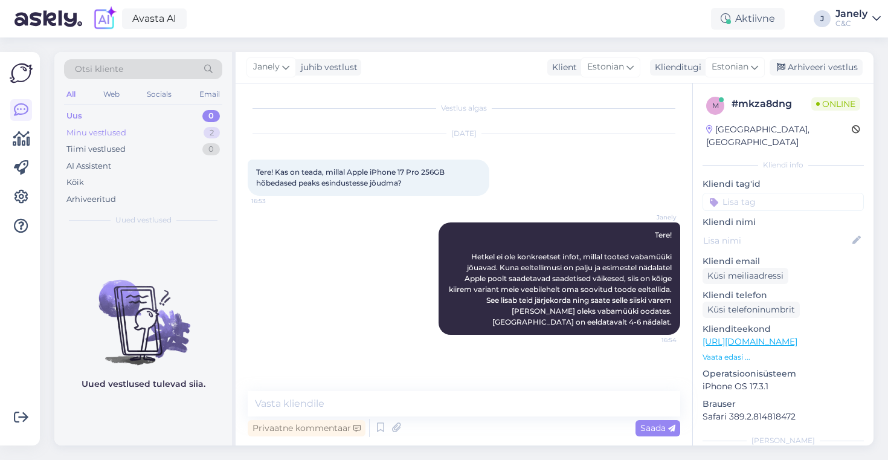 This screenshot has height=460, width=888. What do you see at coordinates (658, 428) in the screenshot?
I see `span: Saada` at bounding box center [658, 428].